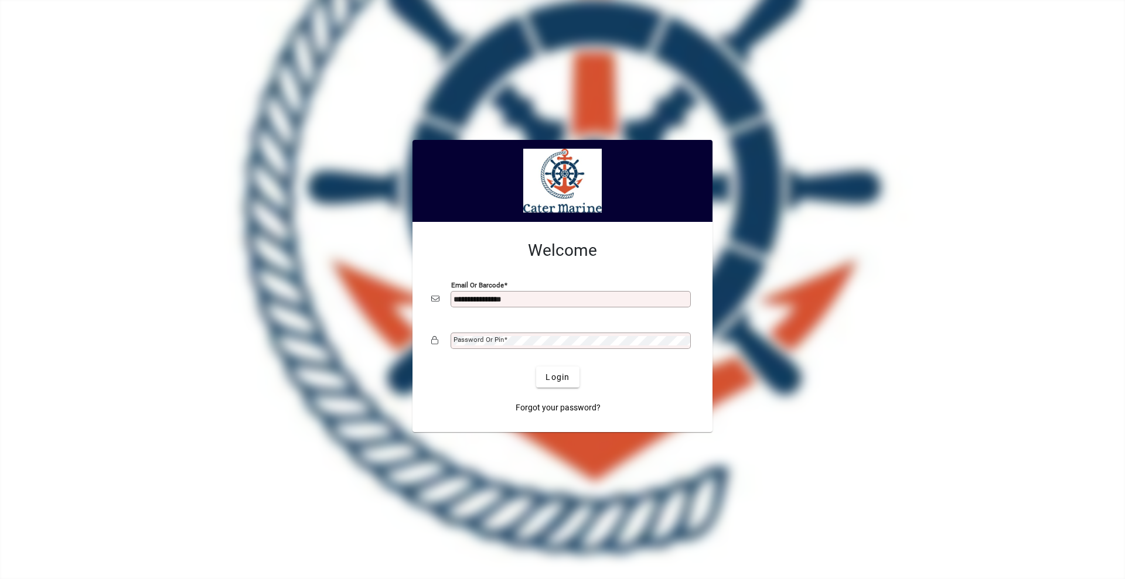 Image resolution: width=1125 pixels, height=579 pixels. Describe the element at coordinates (562, 251) in the screenshot. I see `h2: Welcome` at that location.